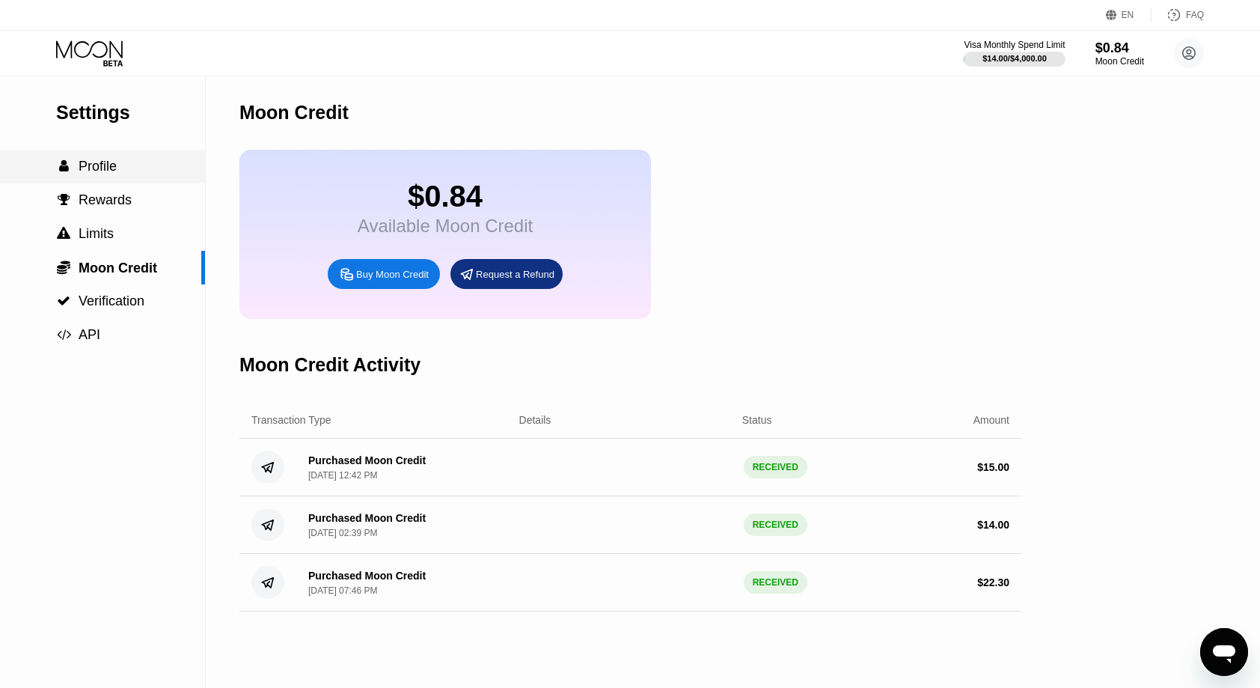 Image resolution: width=1260 pixels, height=688 pixels. I want to click on div: Transaction Type, so click(291, 420).